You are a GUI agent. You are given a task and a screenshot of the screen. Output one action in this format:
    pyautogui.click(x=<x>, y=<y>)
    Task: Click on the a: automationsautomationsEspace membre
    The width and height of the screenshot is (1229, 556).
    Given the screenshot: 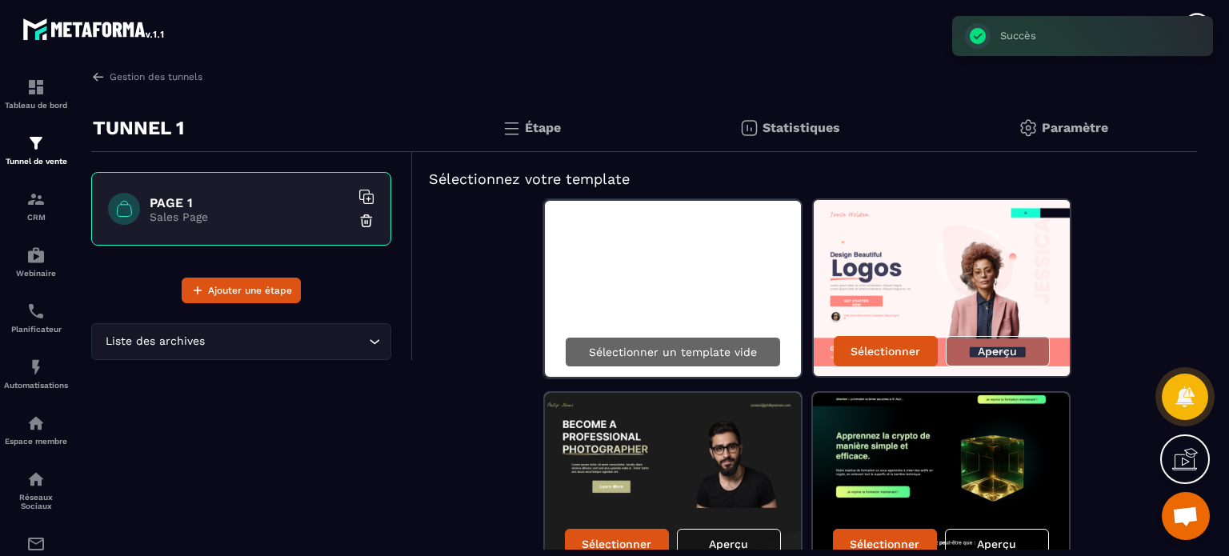 What is the action you would take?
    pyautogui.click(x=36, y=430)
    